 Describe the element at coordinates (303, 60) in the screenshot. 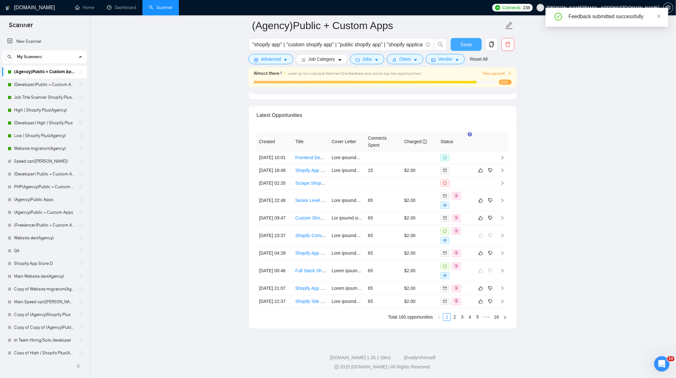

I see `span: bars` at that location.